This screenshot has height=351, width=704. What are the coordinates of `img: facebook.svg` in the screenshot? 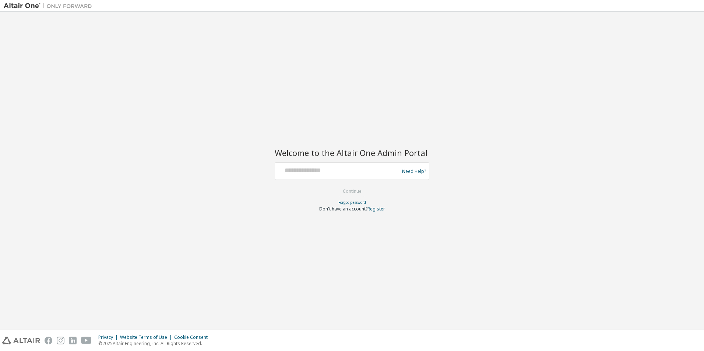 It's located at (48, 341).